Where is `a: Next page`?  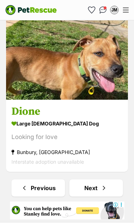 a: Next page is located at coordinates (96, 188).